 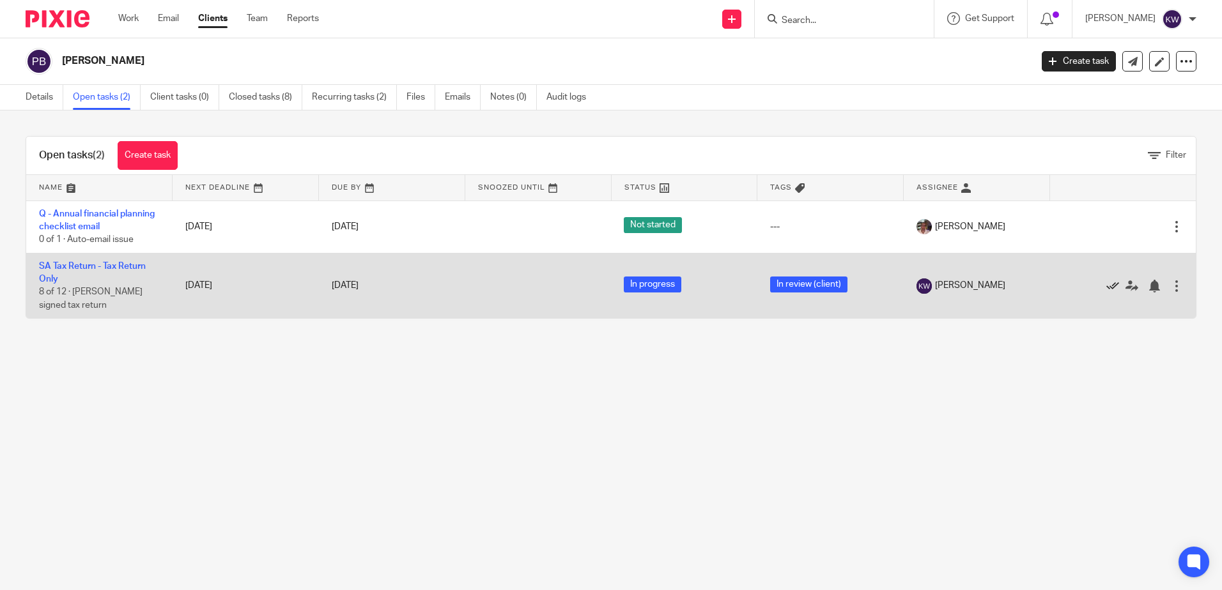 What do you see at coordinates (96, 220) in the screenshot?
I see `a: Q - Annual financial planning checklist email` at bounding box center [96, 220].